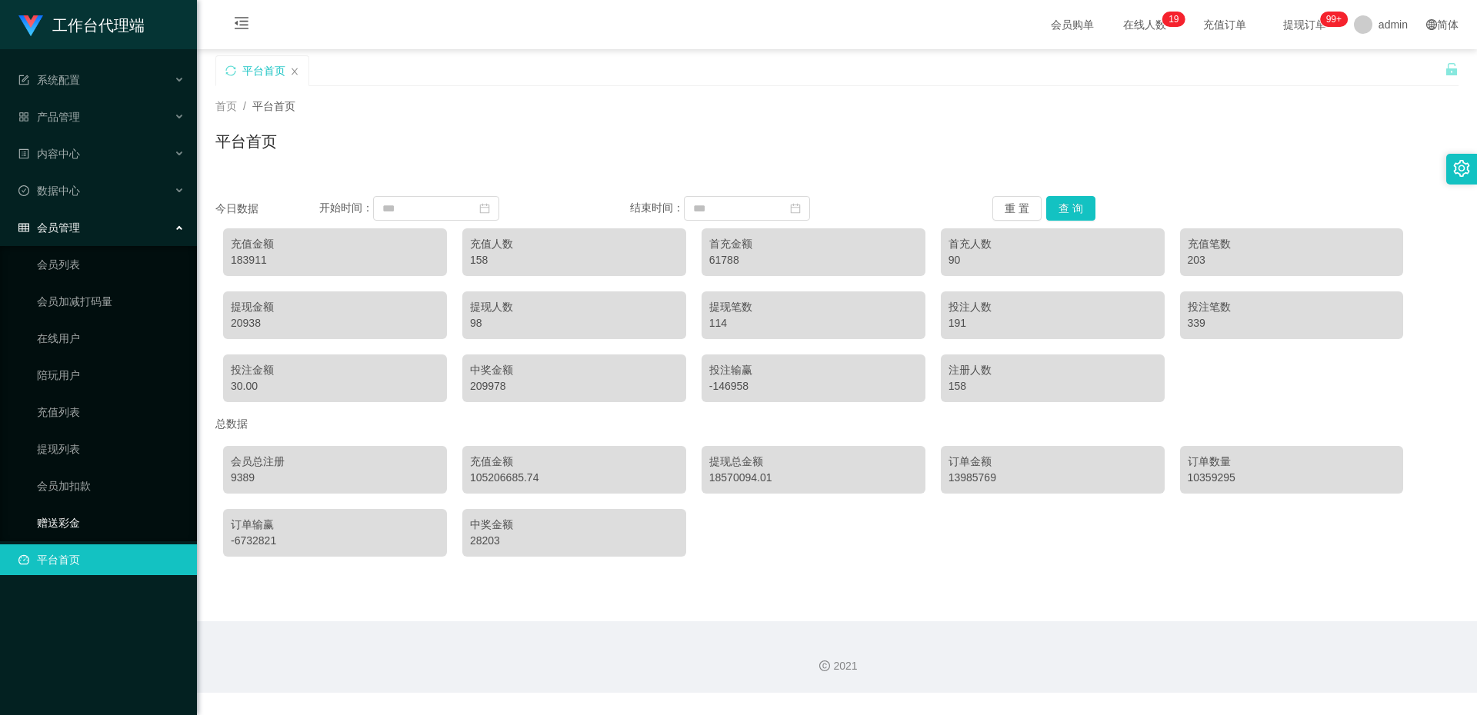 Image resolution: width=1477 pixels, height=715 pixels. What do you see at coordinates (813, 260) in the screenshot?
I see `div: 61788` at bounding box center [813, 260].